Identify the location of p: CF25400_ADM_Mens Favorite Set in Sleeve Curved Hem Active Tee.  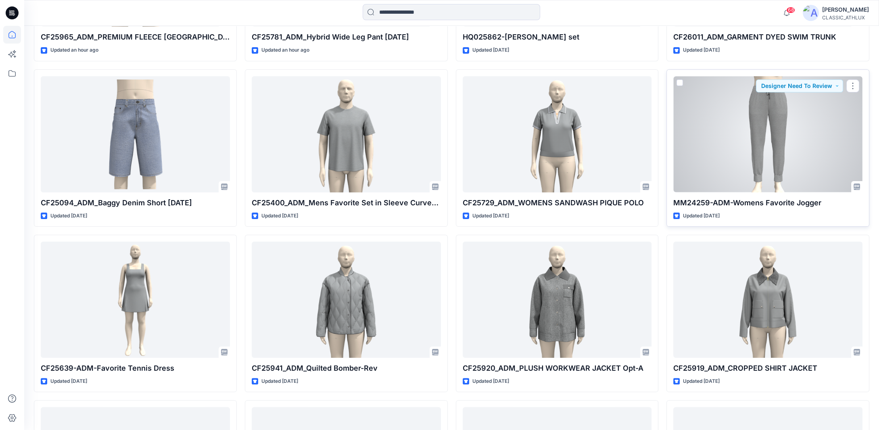
(346, 203).